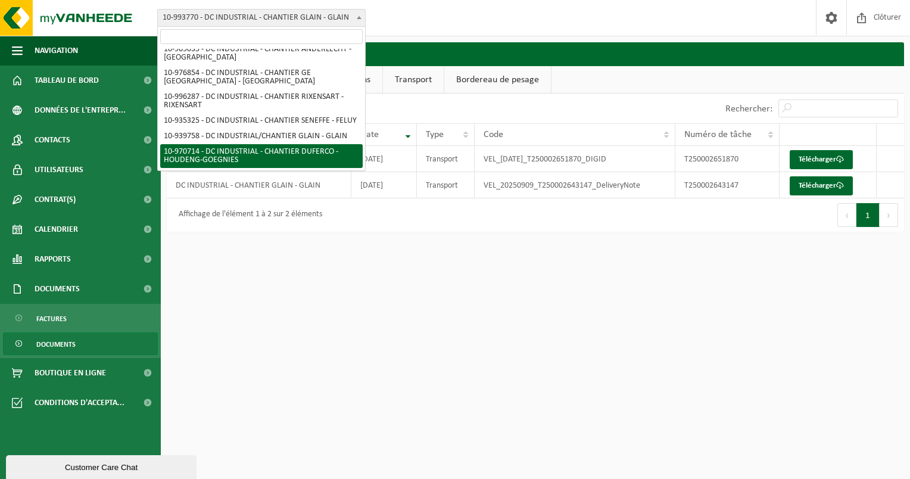 The height and width of the screenshot is (479, 910). What do you see at coordinates (80, 344) in the screenshot?
I see `a: Documents` at bounding box center [80, 344].